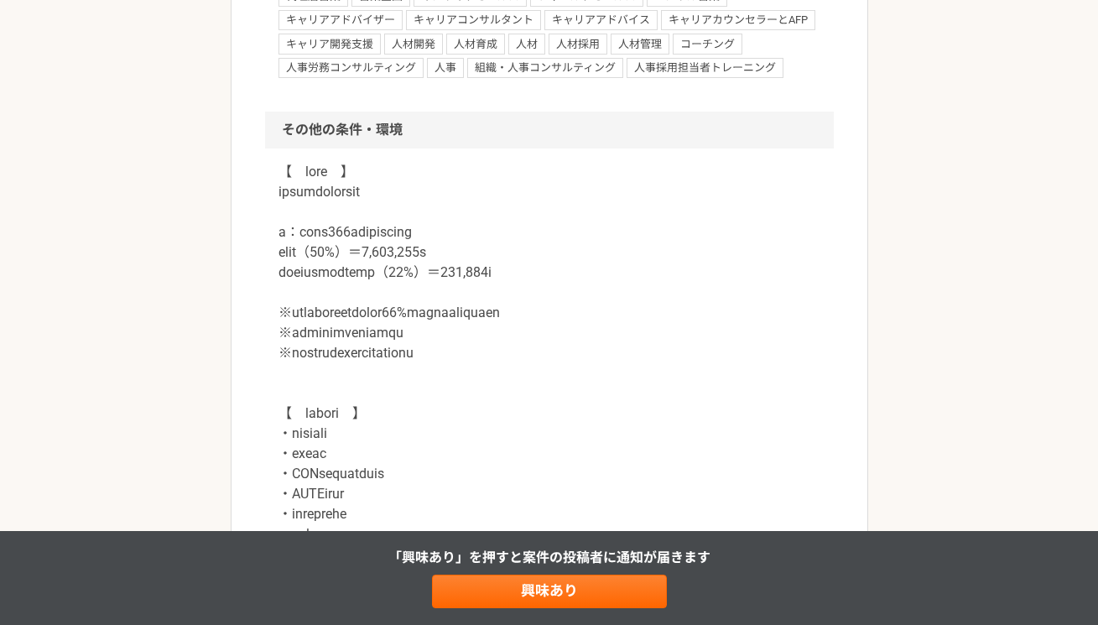 The image size is (1098, 625). I want to click on span: 人材管理, so click(640, 44).